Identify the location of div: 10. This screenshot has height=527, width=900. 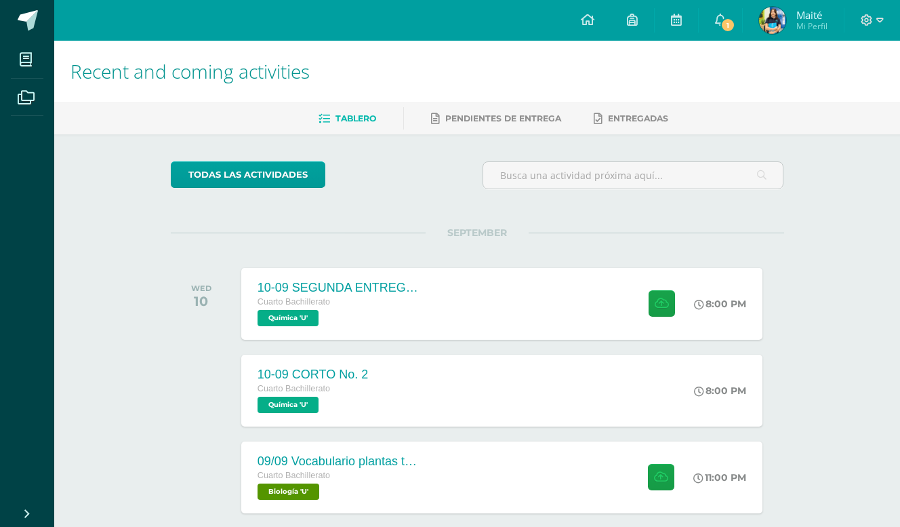
(201, 301).